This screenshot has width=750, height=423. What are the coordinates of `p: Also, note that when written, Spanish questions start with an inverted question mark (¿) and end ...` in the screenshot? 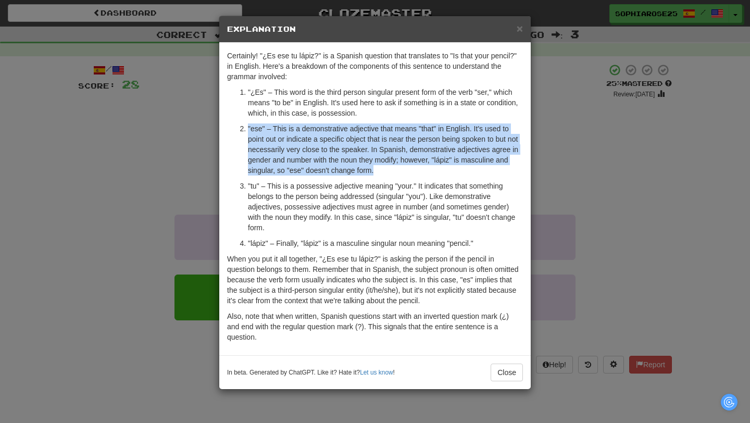 It's located at (375, 327).